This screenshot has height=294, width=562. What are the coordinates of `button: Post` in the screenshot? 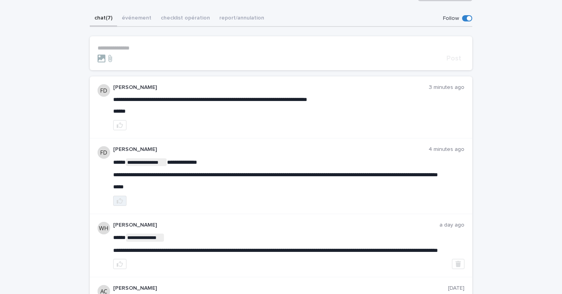 It's located at (454, 59).